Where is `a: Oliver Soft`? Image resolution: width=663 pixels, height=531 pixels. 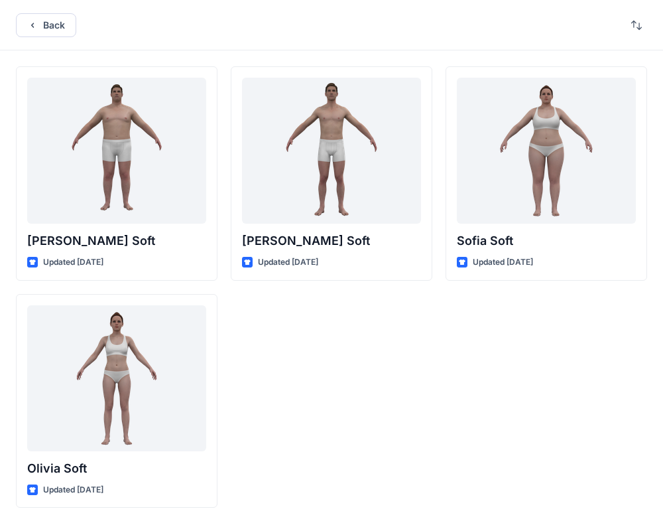 a: Oliver Soft is located at coordinates (332, 151).